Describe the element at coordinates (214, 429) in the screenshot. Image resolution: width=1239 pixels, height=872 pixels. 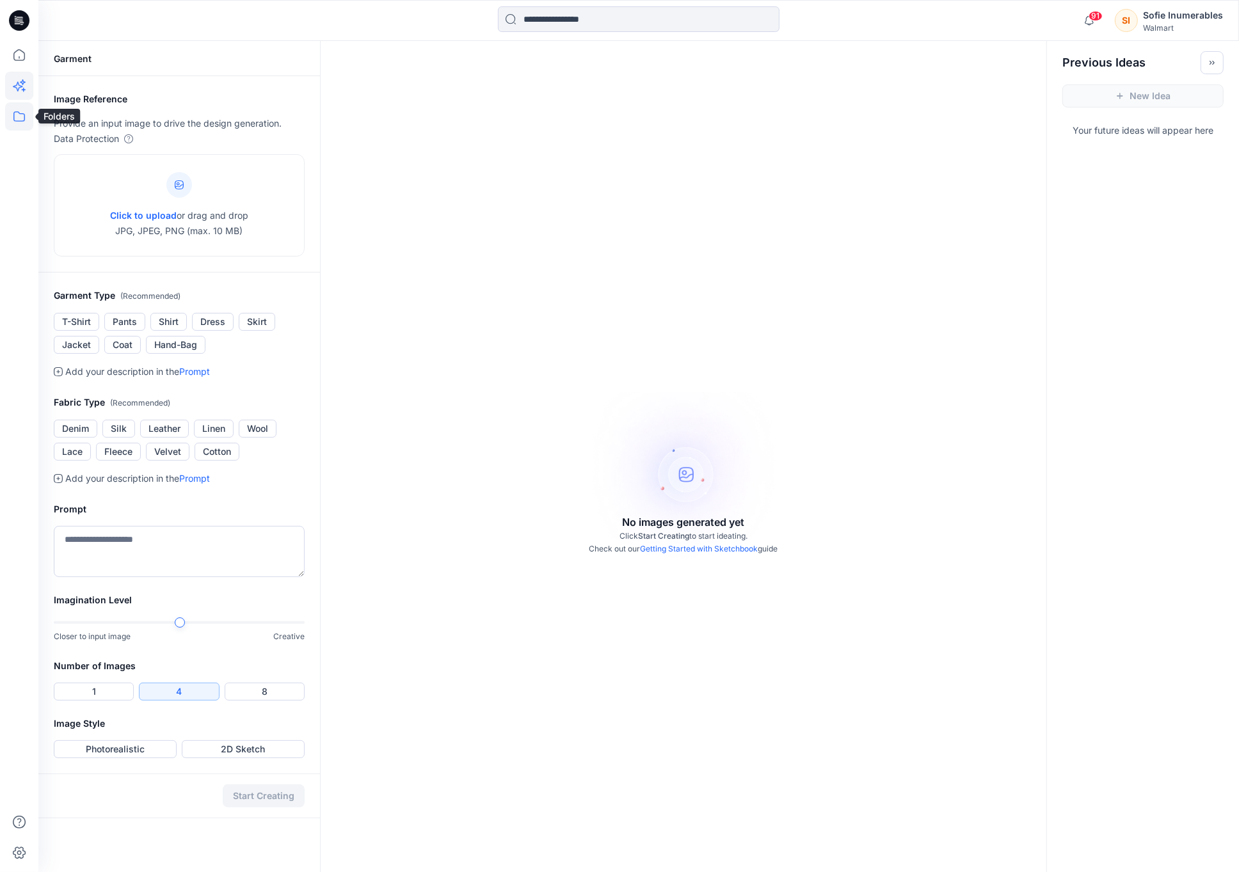
I see `button: Linen` at that location.